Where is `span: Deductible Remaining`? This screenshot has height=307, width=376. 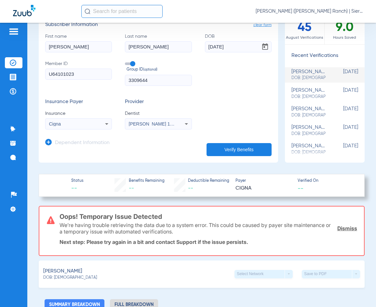
span: Deductible Remaining is located at coordinates (208, 181).